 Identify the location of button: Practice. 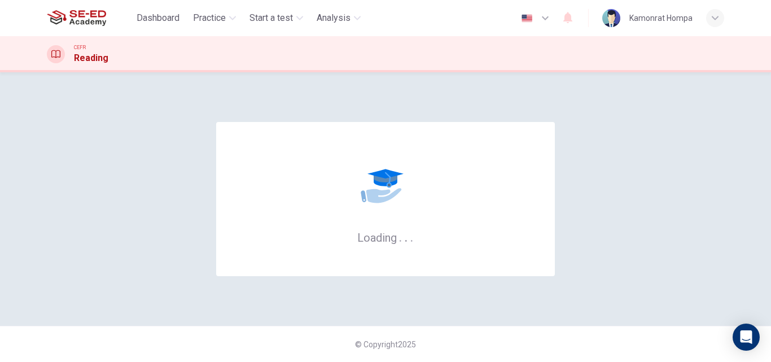
(214, 18).